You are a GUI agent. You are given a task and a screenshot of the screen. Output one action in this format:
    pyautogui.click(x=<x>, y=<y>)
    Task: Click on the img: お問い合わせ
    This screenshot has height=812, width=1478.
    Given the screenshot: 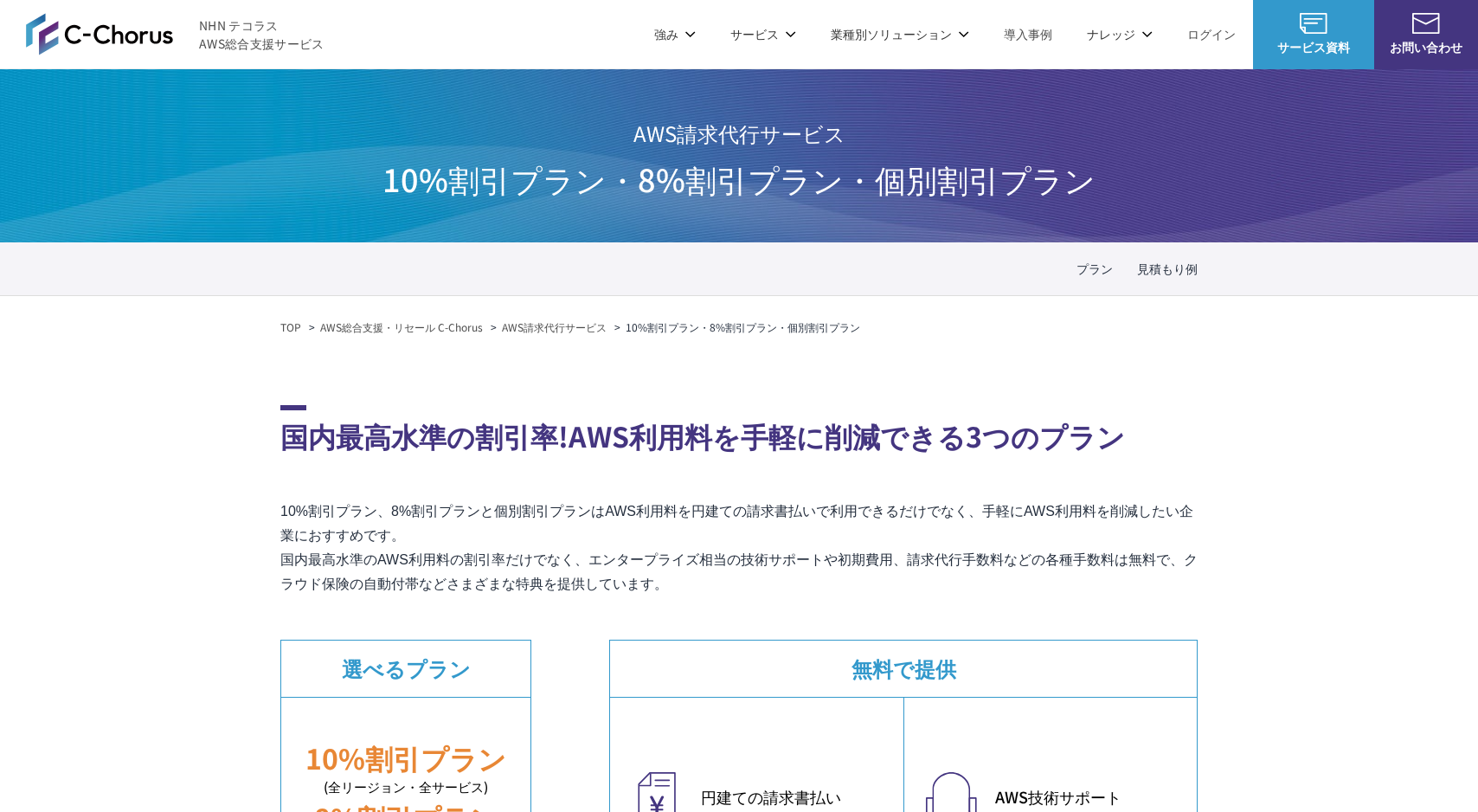 What is the action you would take?
    pyautogui.click(x=1427, y=23)
    